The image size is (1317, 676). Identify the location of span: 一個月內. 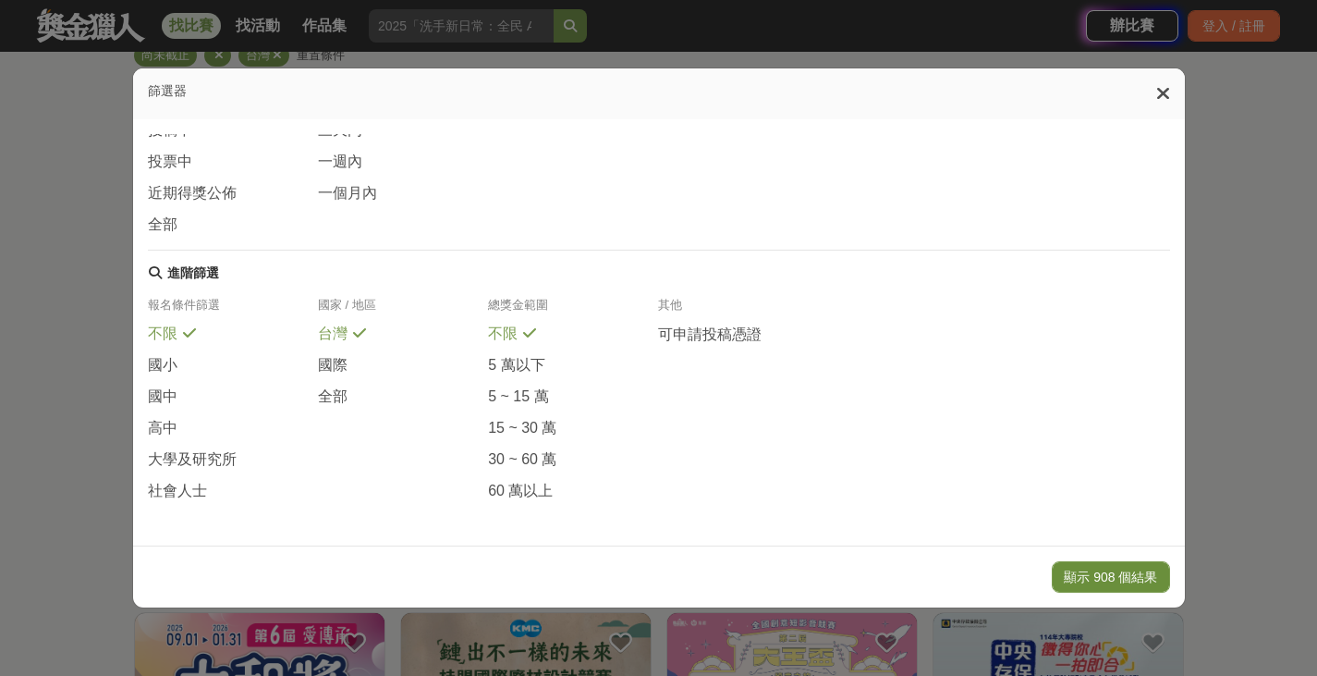
(348, 193).